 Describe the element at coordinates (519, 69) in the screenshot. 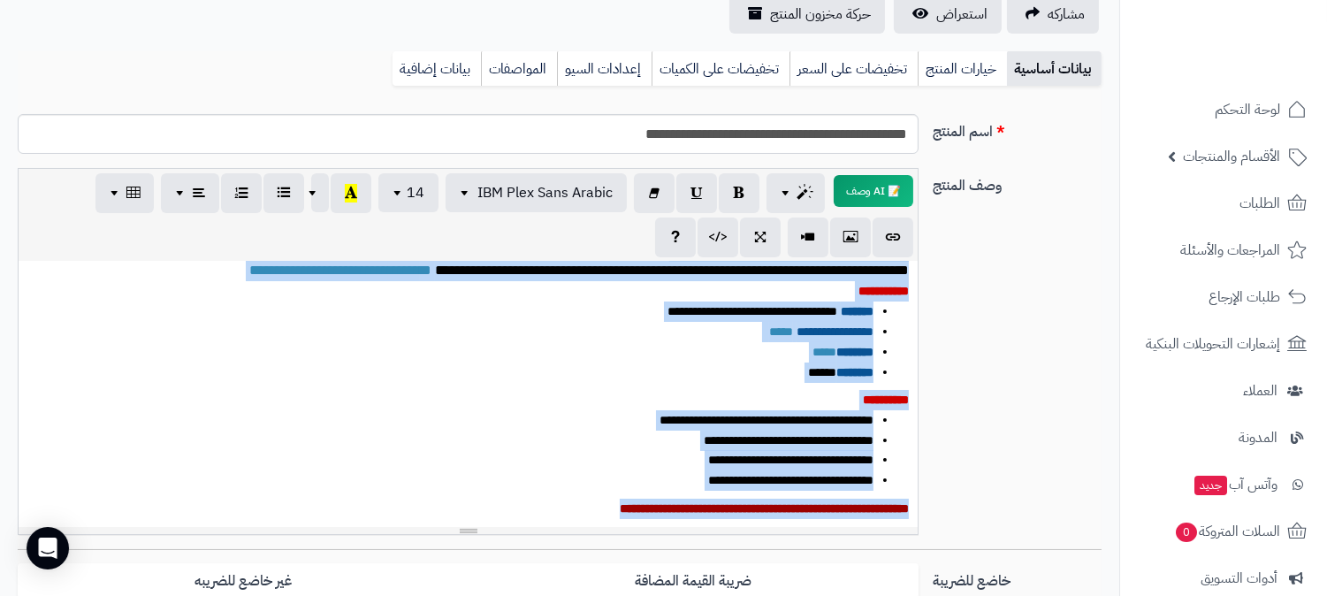

I see `a: المواصفات` at that location.